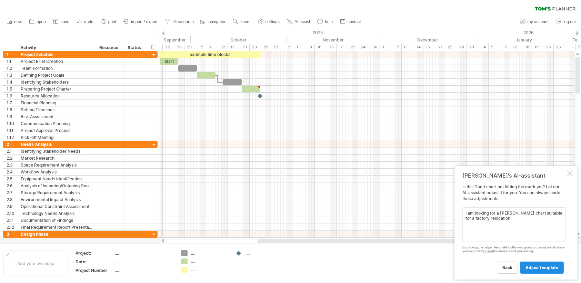 This screenshot has height=283, width=581. Describe the element at coordinates (282, 47) in the screenshot. I see `div: 27 - 2` at that location.